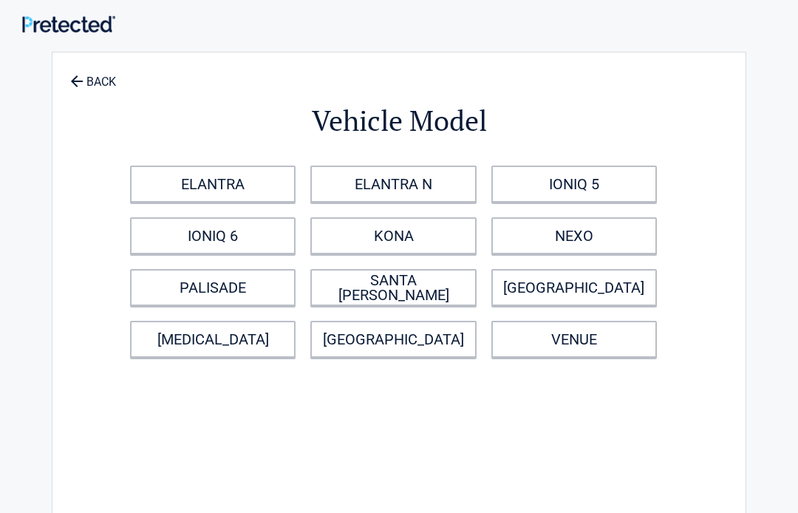 Image resolution: width=798 pixels, height=513 pixels. I want to click on a: PALISADE, so click(213, 287).